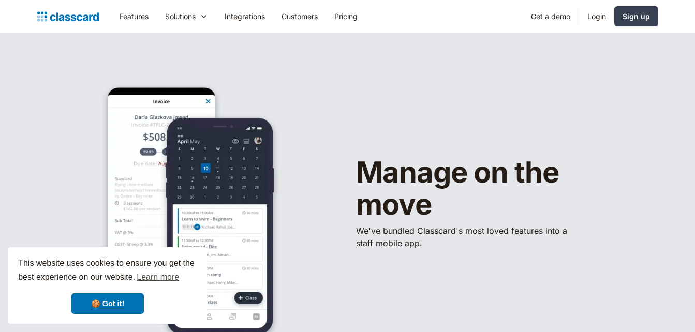  What do you see at coordinates (597, 16) in the screenshot?
I see `a: Login` at bounding box center [597, 16].